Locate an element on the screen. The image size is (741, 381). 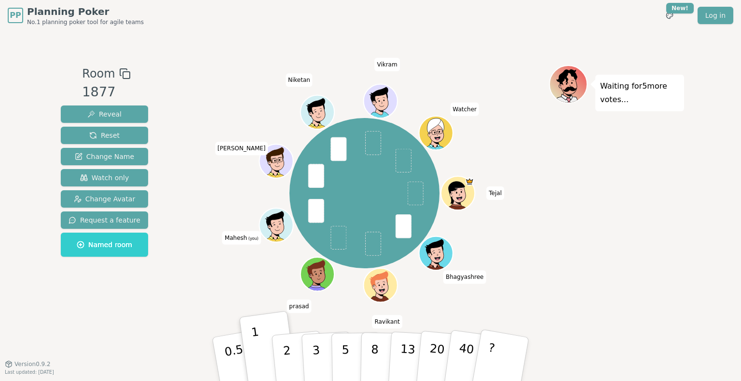
span: Named room is located at coordinates (104, 245).